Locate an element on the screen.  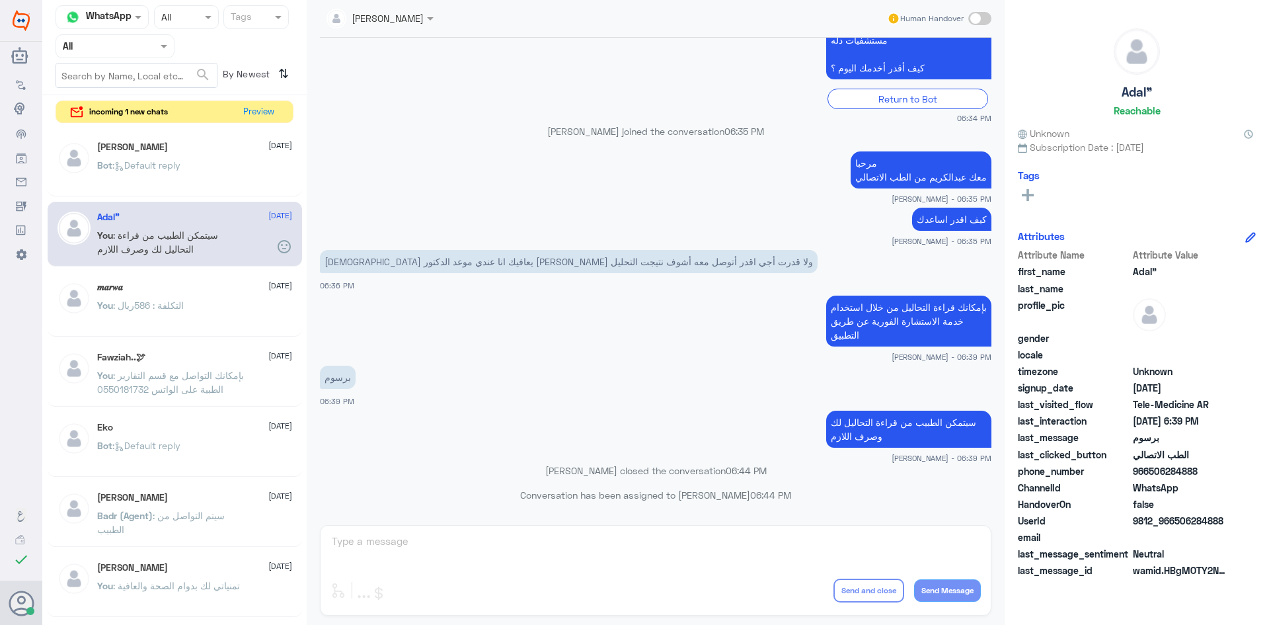
img: whatsapp.png is located at coordinates (73, 17).